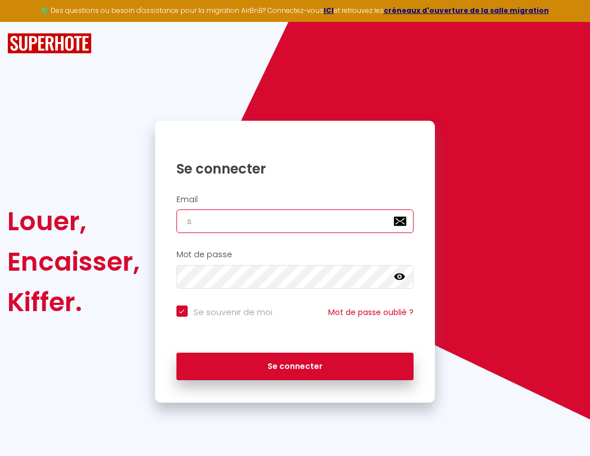 This screenshot has height=456, width=590. What do you see at coordinates (295, 254) in the screenshot?
I see `h2: Mot de passe` at bounding box center [295, 254].